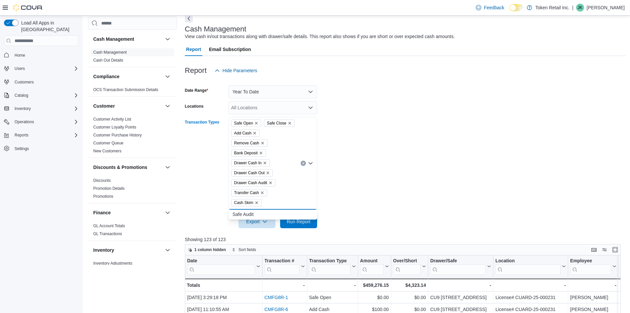  What do you see at coordinates (245, 133) in the screenshot?
I see `span: Add Cash` at bounding box center [245, 133].